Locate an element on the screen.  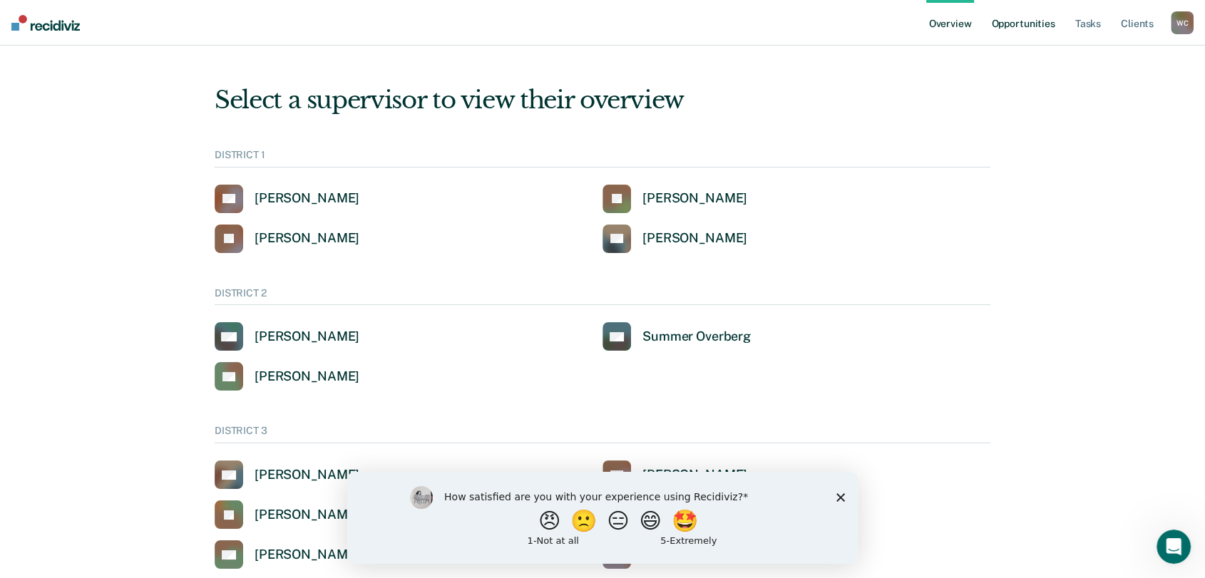
button: 2 is located at coordinates (237, 49).